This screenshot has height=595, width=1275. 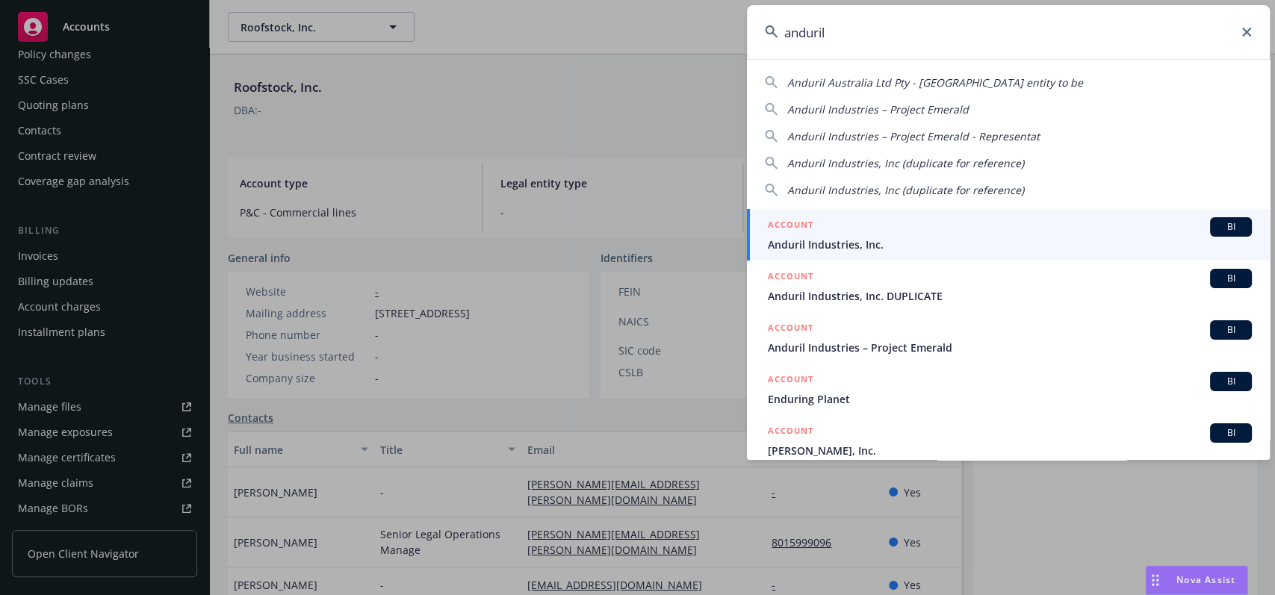 I want to click on span: Anduril Industries, Inc. DUPLICATE, so click(x=1010, y=296).